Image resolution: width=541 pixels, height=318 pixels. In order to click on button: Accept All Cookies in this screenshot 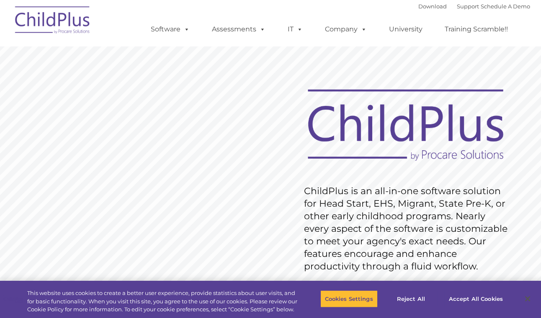, I will do `click(476, 299)`.